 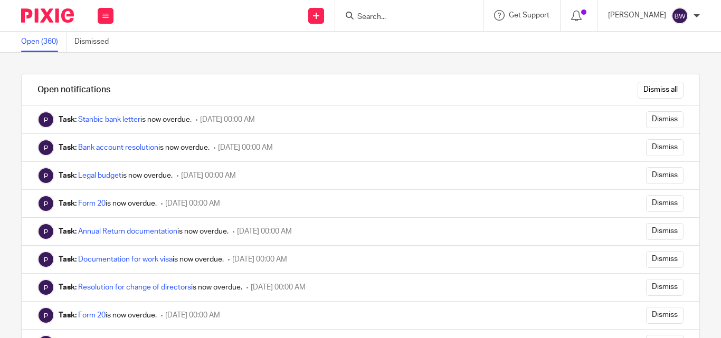 I want to click on a: Open (360), so click(x=44, y=42).